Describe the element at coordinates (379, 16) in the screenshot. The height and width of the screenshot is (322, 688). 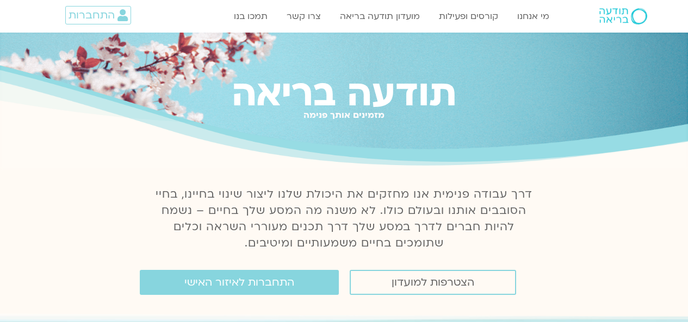
I see `a: מועדון תודעה בריאה` at that location.